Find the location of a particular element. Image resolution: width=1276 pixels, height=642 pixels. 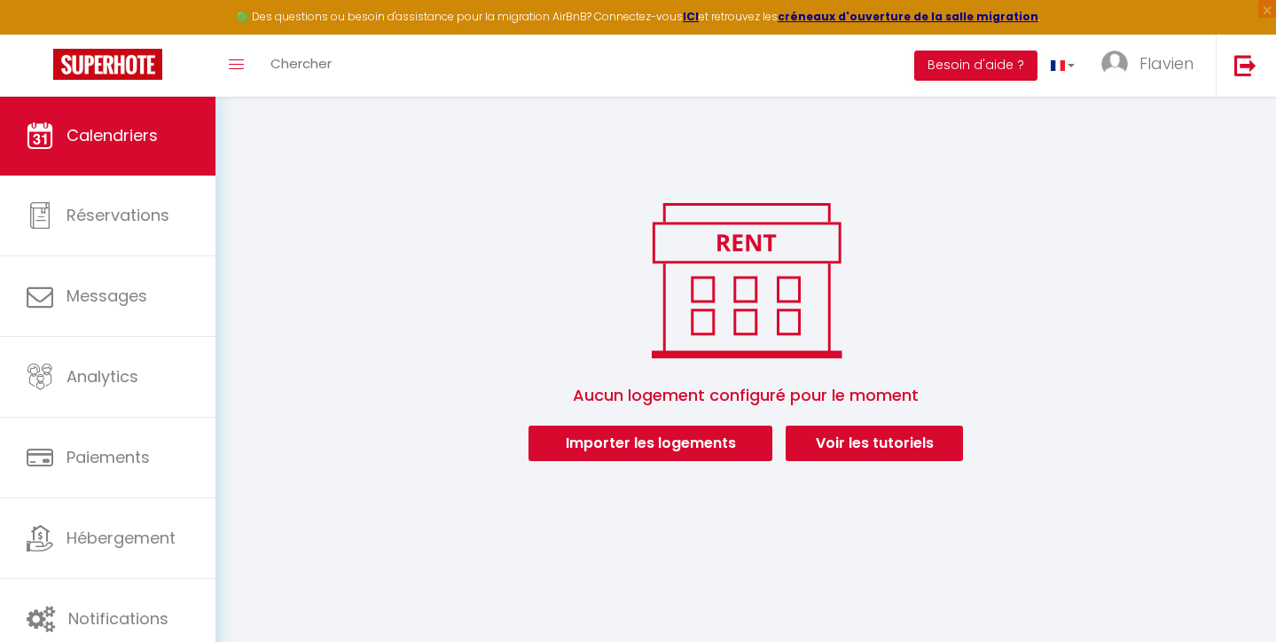

span: Hébergement is located at coordinates (121, 537).